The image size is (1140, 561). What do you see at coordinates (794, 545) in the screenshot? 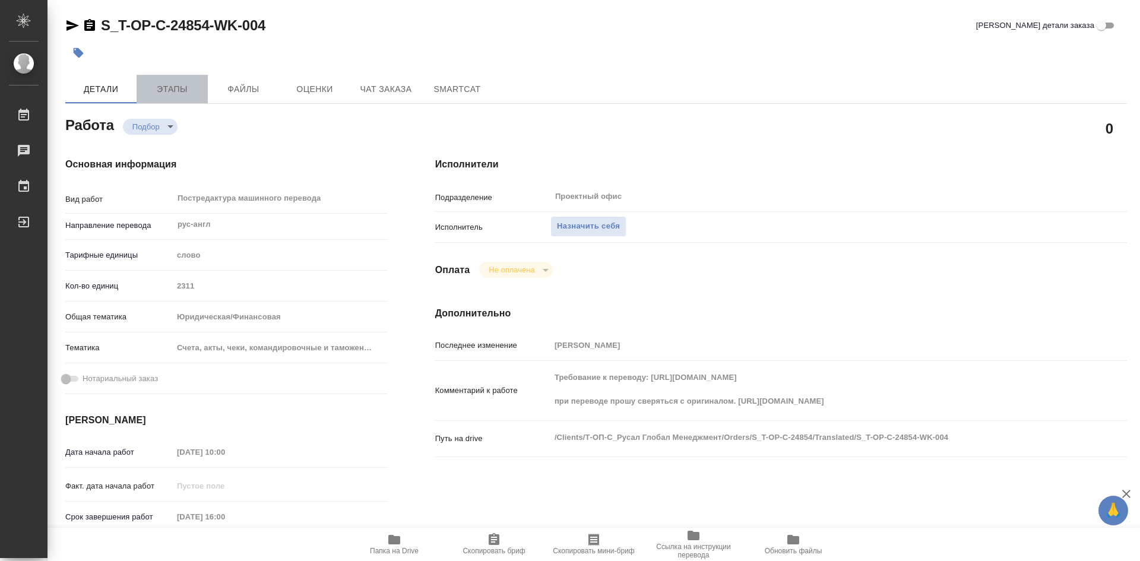
I see `button: Обновить файлы` at bounding box center [794, 545].